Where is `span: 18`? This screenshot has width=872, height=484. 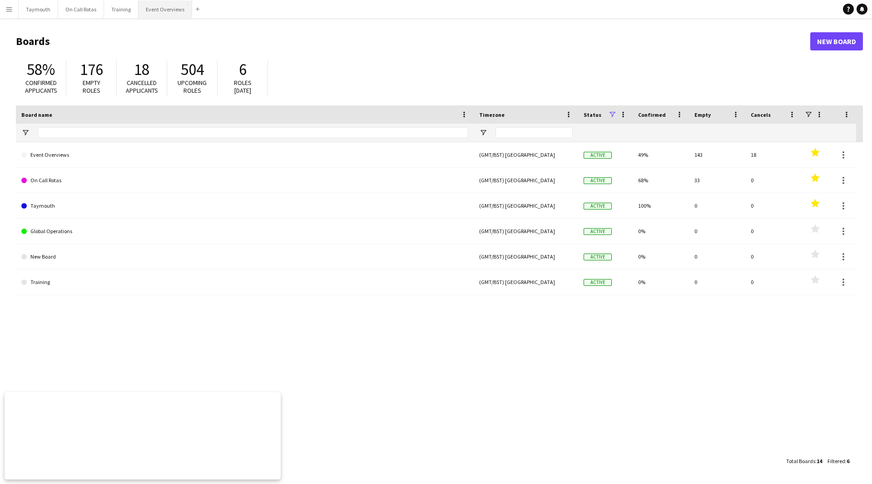 span: 18 is located at coordinates (142, 69).